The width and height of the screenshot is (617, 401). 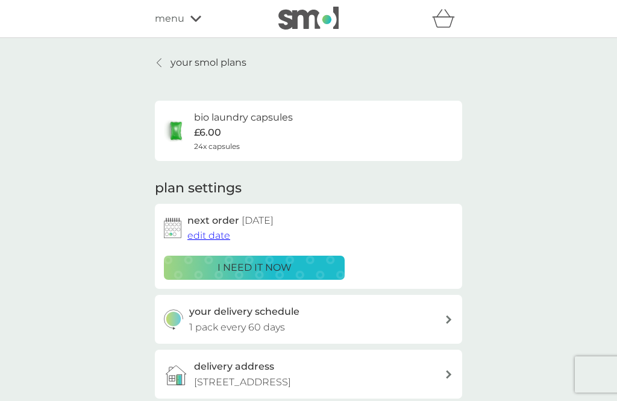 What do you see at coordinates (254, 267) in the screenshot?
I see `p: i need it now` at bounding box center [254, 267].